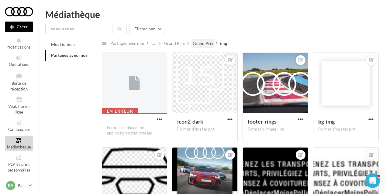  Describe the element at coordinates (190, 122) in the screenshot. I see `span: icon2-dark` at that location.